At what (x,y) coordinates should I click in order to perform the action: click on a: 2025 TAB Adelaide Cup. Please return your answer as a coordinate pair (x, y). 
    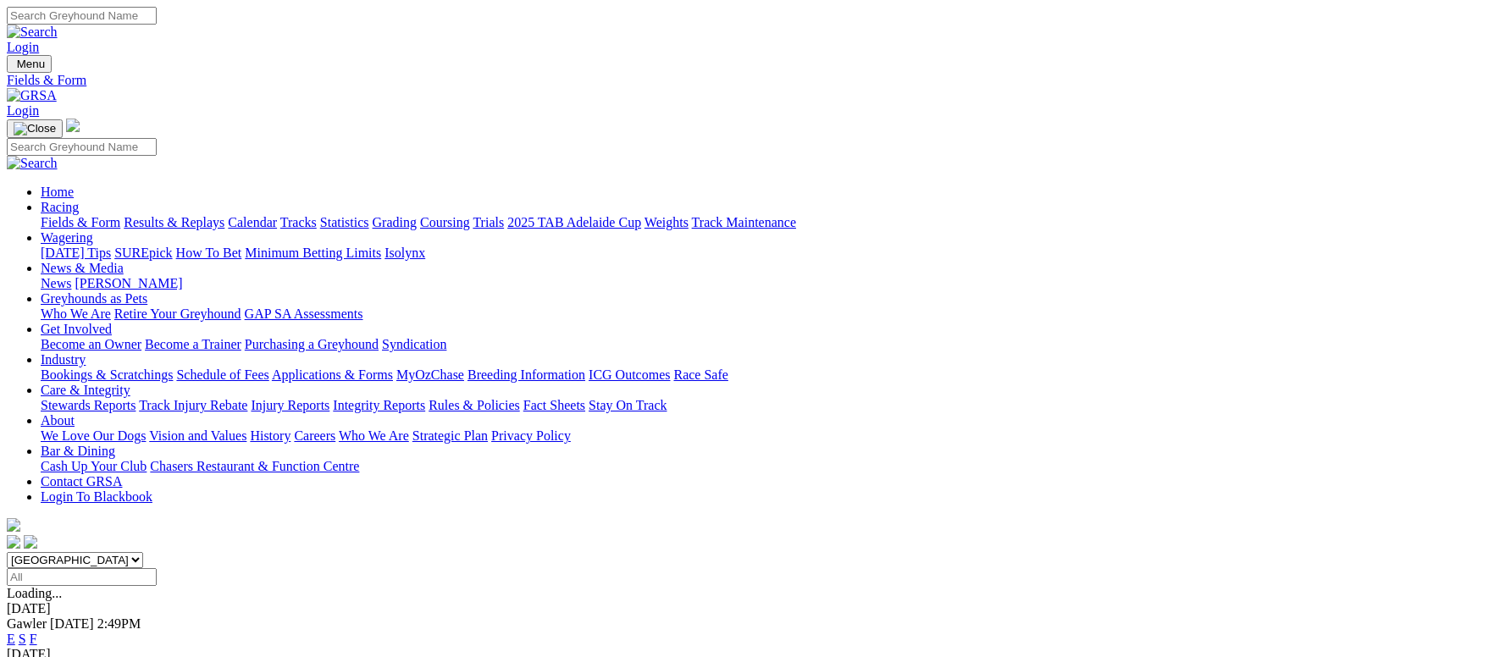
    Looking at the image, I should click on (574, 222).